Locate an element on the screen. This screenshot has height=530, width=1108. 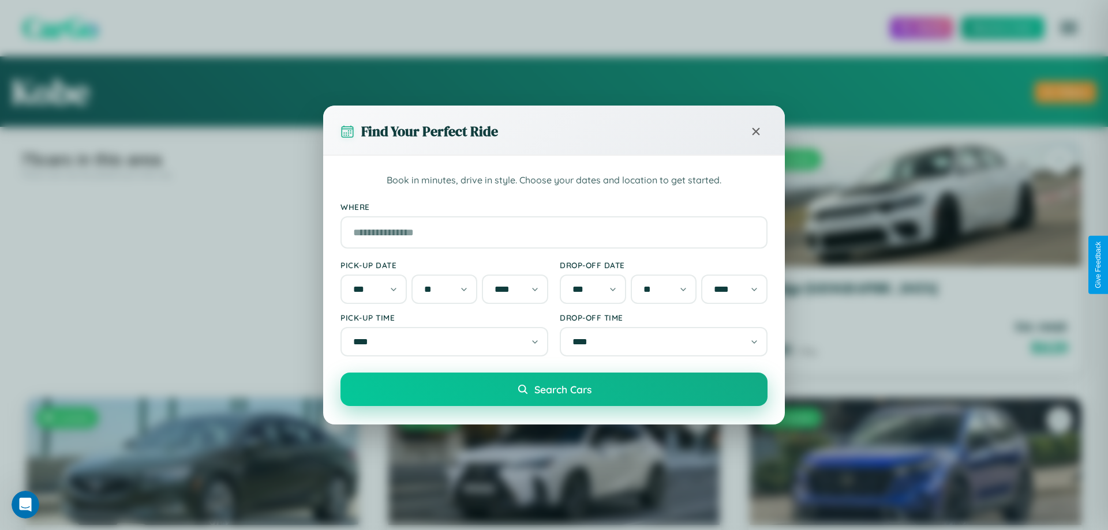
span: Search Cars is located at coordinates (563, 390).